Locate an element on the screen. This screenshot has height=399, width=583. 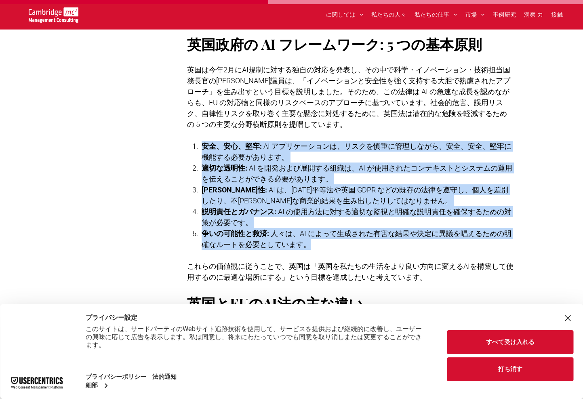
a: 市場 is located at coordinates (475, 15).